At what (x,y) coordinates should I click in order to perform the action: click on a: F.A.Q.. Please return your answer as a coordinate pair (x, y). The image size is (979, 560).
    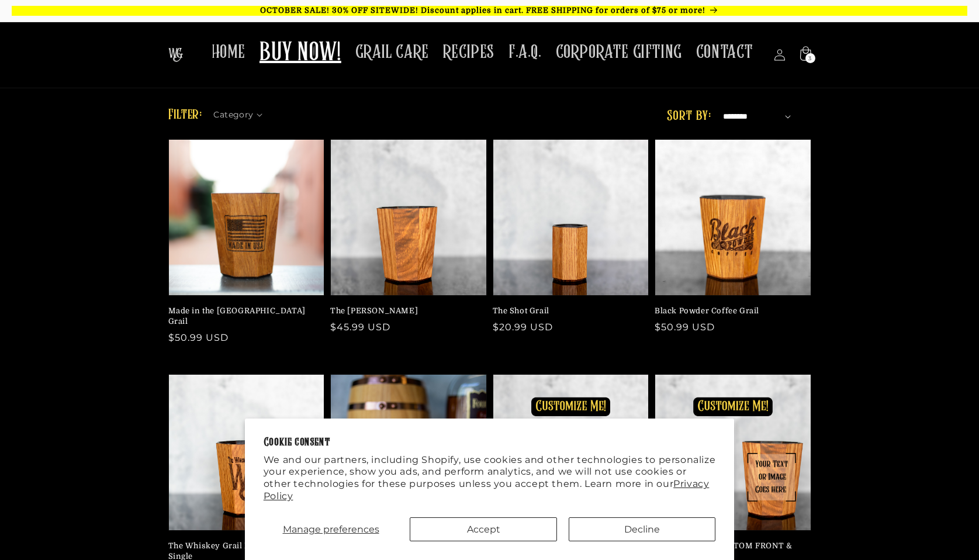
    Looking at the image, I should click on (525, 52).